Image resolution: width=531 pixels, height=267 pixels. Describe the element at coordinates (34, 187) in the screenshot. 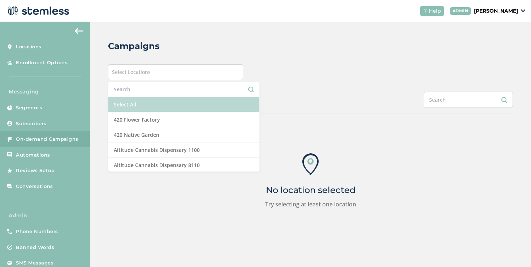

I see `span: Conversations` at that location.